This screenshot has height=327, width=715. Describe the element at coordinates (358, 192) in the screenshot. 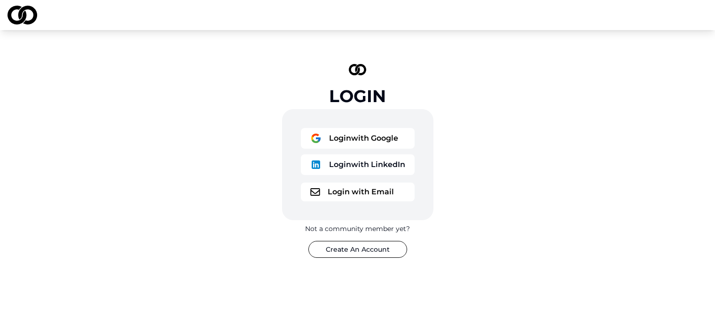

I see `button: logoLogin with Email` at that location.